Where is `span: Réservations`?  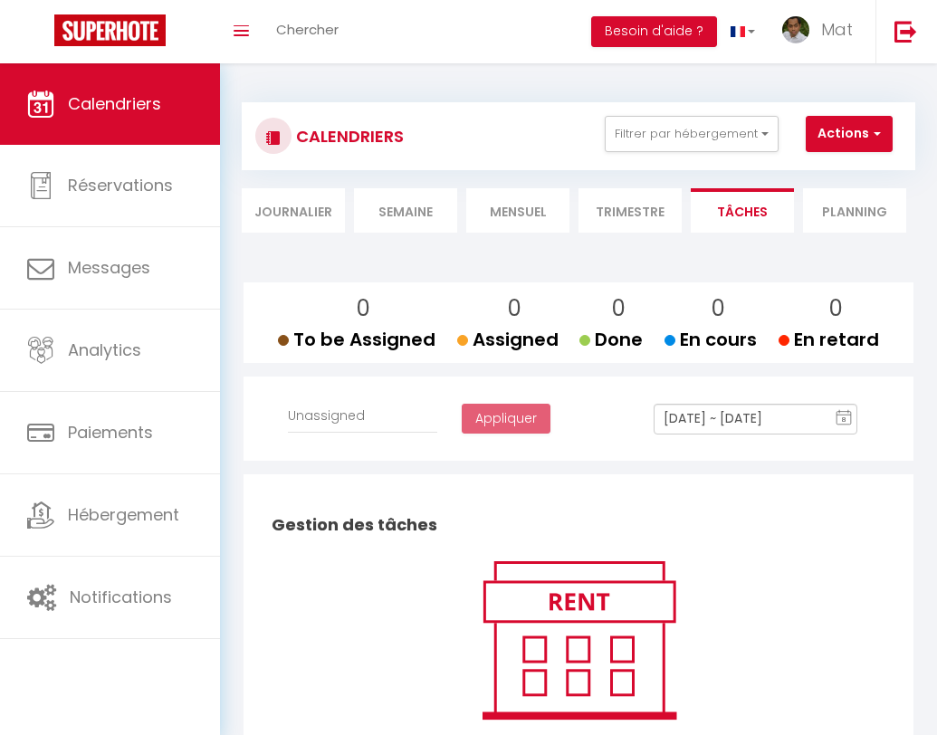 span: Réservations is located at coordinates (120, 185).